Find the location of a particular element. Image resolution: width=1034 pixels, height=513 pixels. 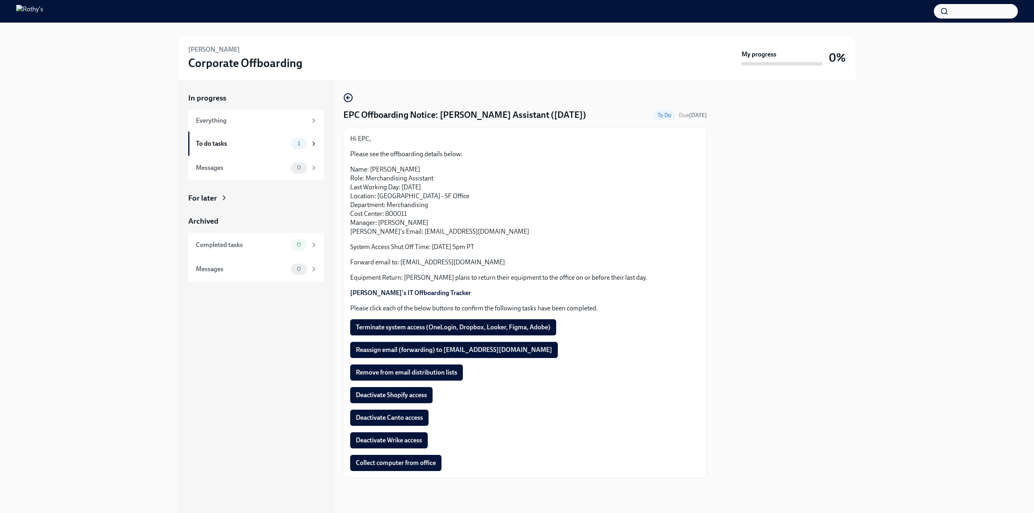

span: Terminate system access (OneLogin, Dropbox, Looker, Figma, Adobe) is located at coordinates (453, 328).